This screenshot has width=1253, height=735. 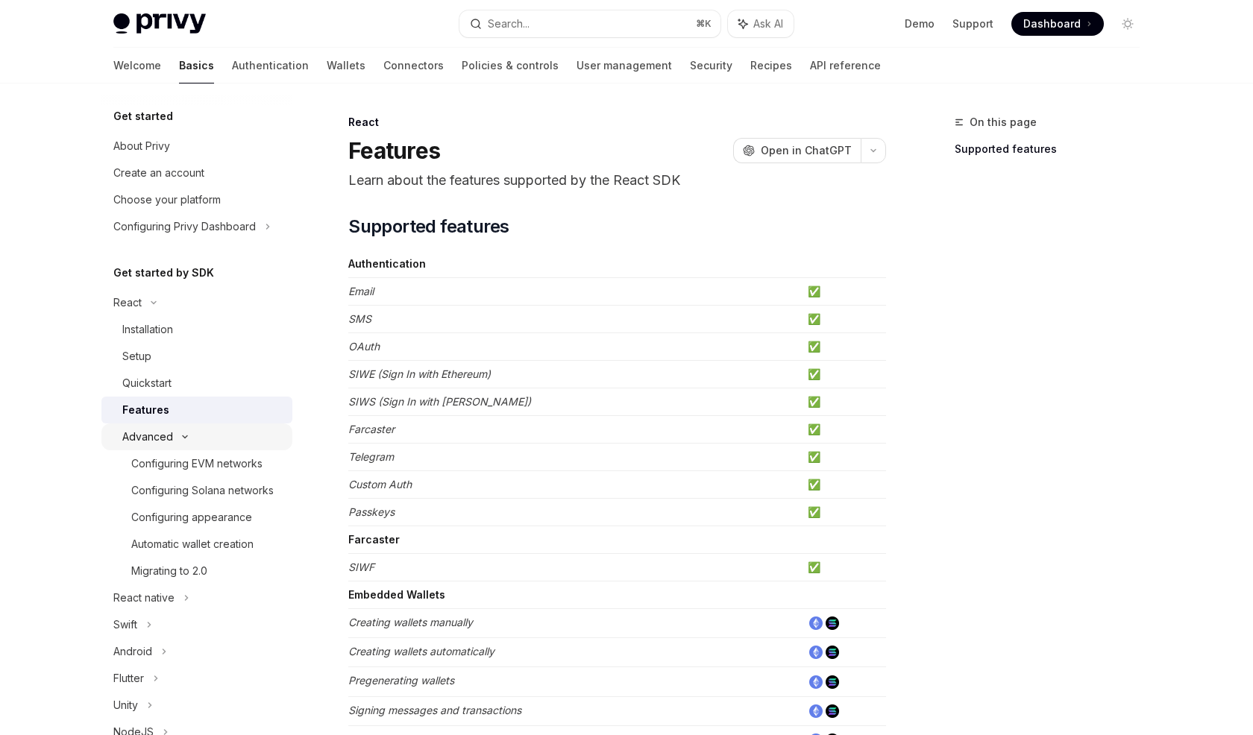 What do you see at coordinates (806, 151) in the screenshot?
I see `span: Open in ChatGPT` at bounding box center [806, 151].